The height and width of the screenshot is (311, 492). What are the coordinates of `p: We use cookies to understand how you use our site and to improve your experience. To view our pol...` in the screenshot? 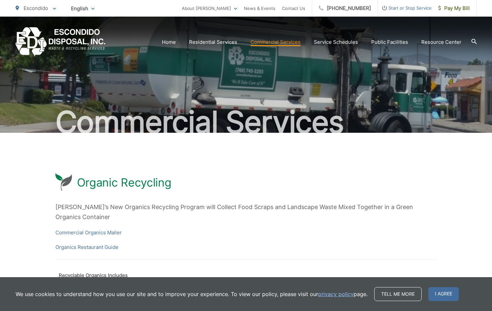 It's located at (191, 294).